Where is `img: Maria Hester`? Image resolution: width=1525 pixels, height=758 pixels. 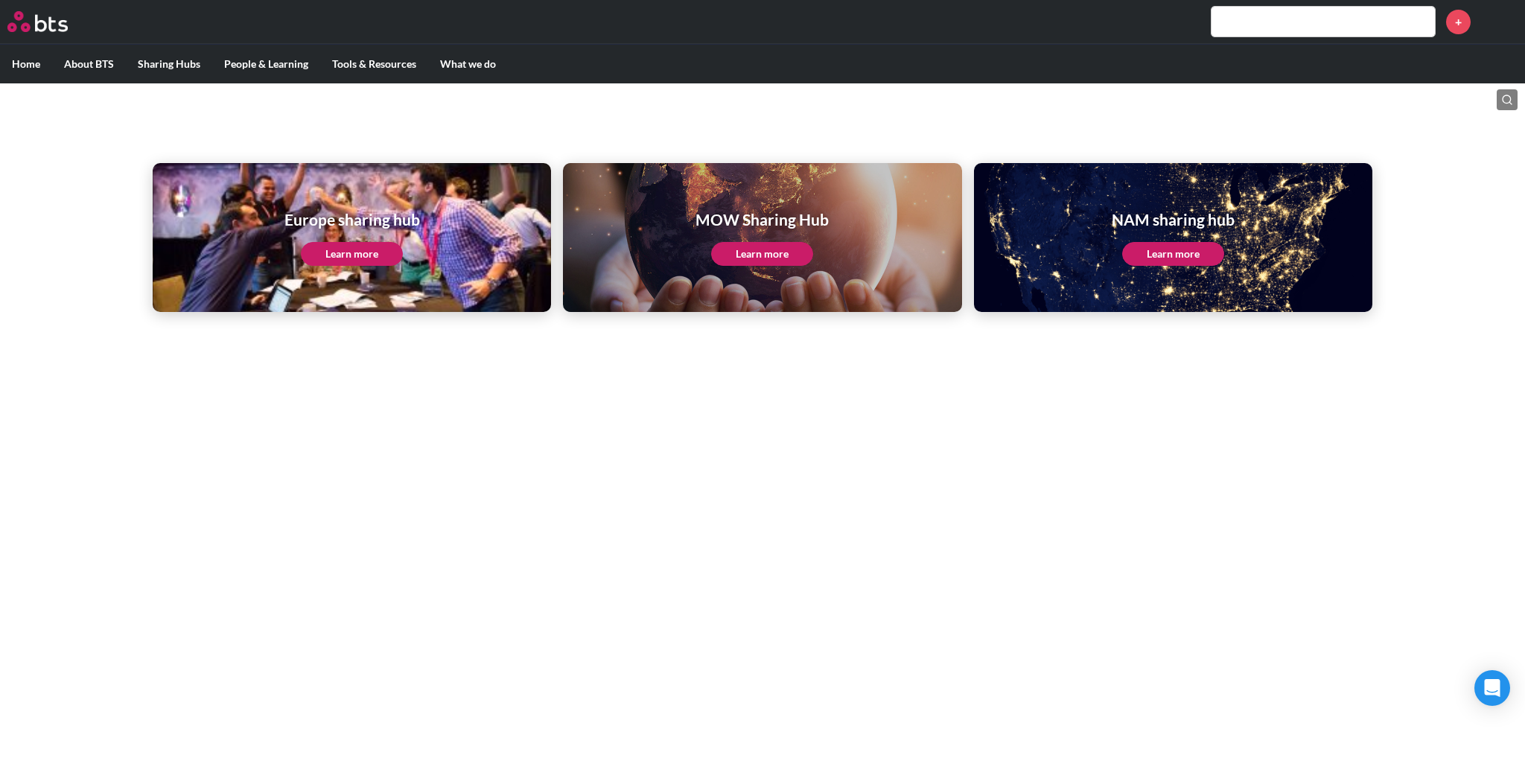 img: Maria Hester is located at coordinates (1500, 22).